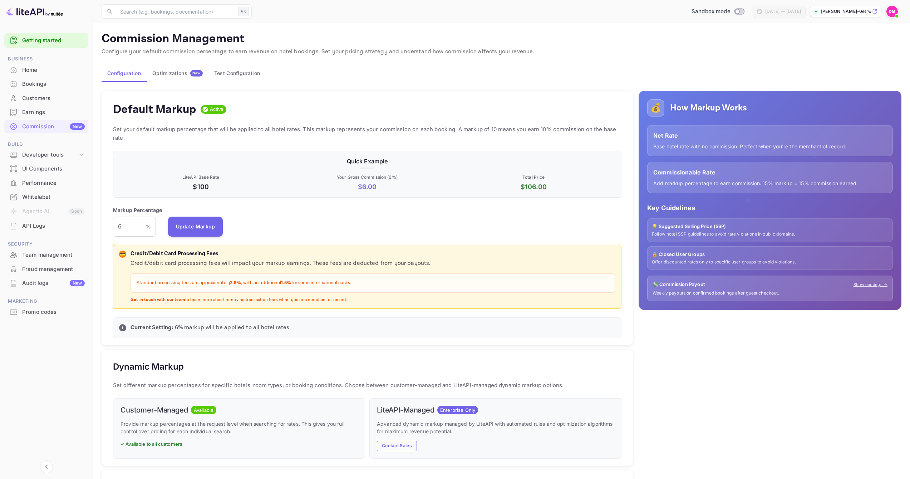  I want to click on p: Markup Percentage, so click(138, 210).